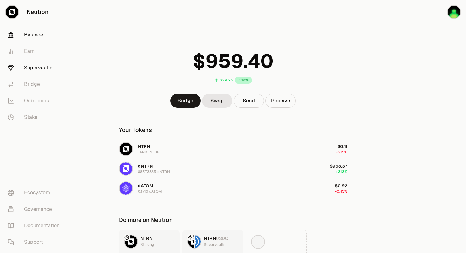  What do you see at coordinates (126, 188) in the screenshot?
I see `img: dATOM Logo` at bounding box center [126, 188].